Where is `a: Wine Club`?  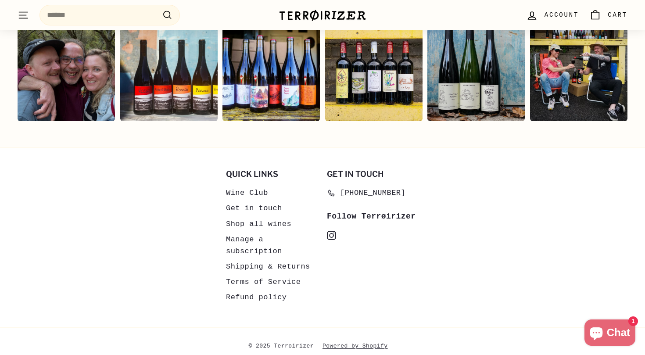 a: Wine Club is located at coordinates (247, 192).